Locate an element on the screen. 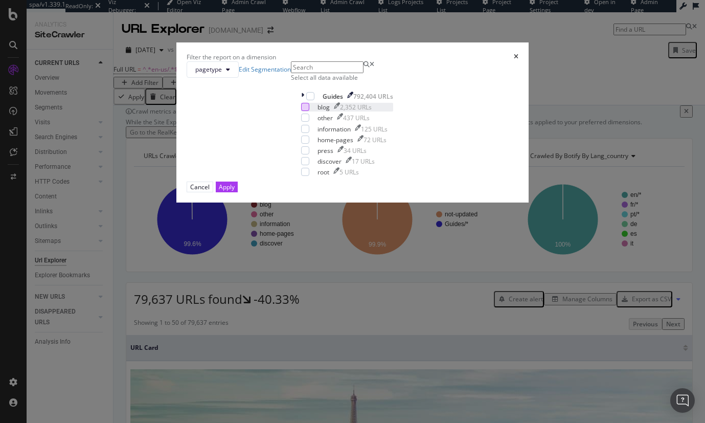 Image resolution: width=705 pixels, height=423 pixels. div: 34 URLs is located at coordinates (355, 150).